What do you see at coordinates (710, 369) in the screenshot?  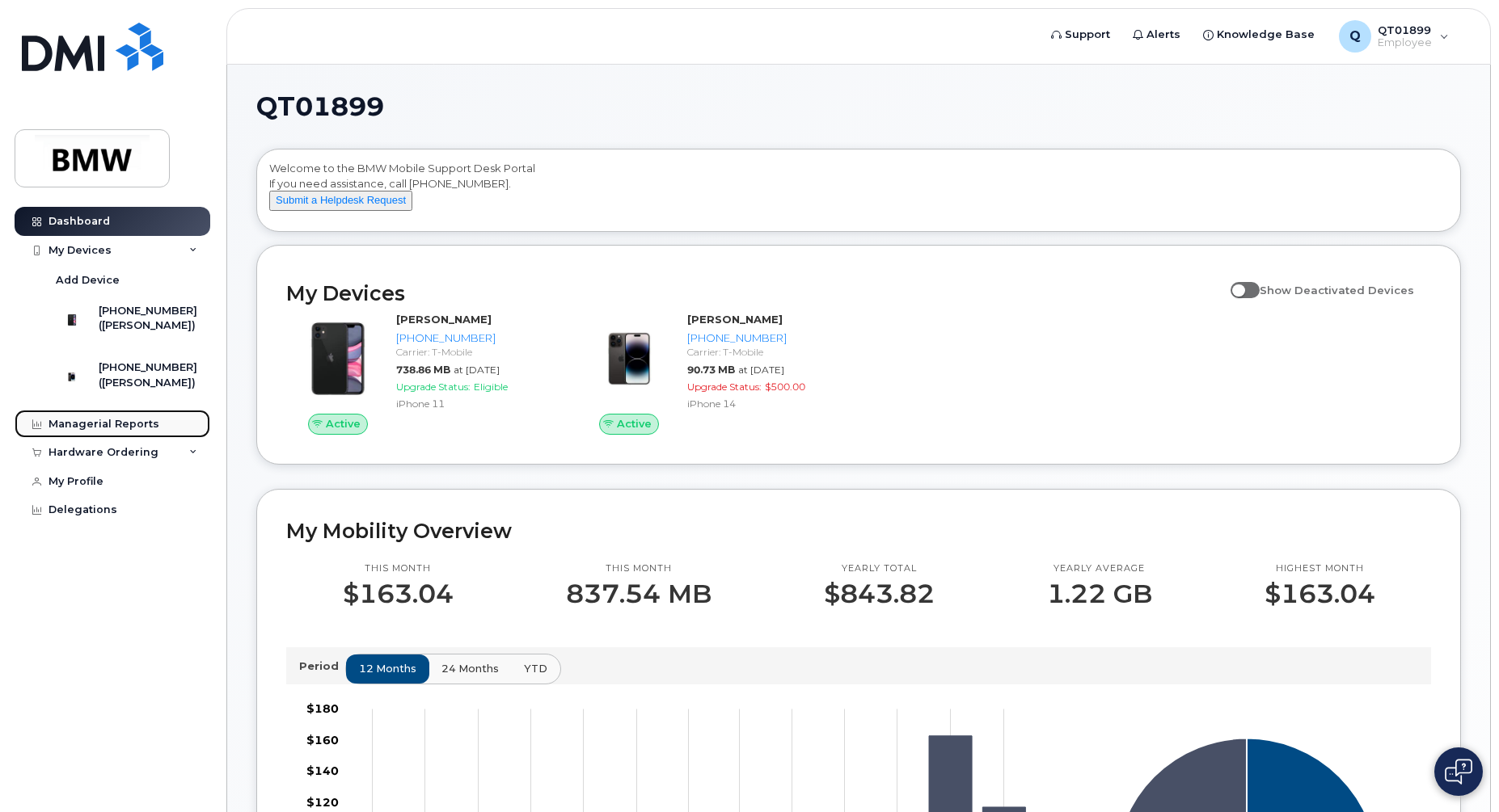 I see `span: 90.73 MB` at bounding box center [710, 369].